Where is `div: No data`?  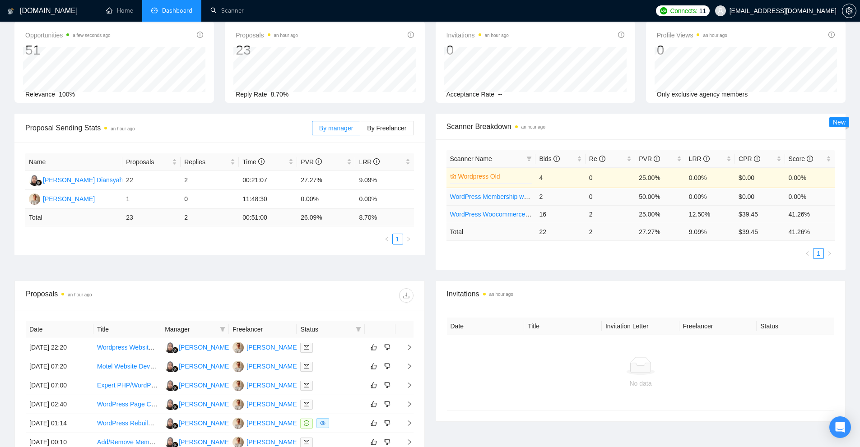 div: No data is located at coordinates (641, 384).